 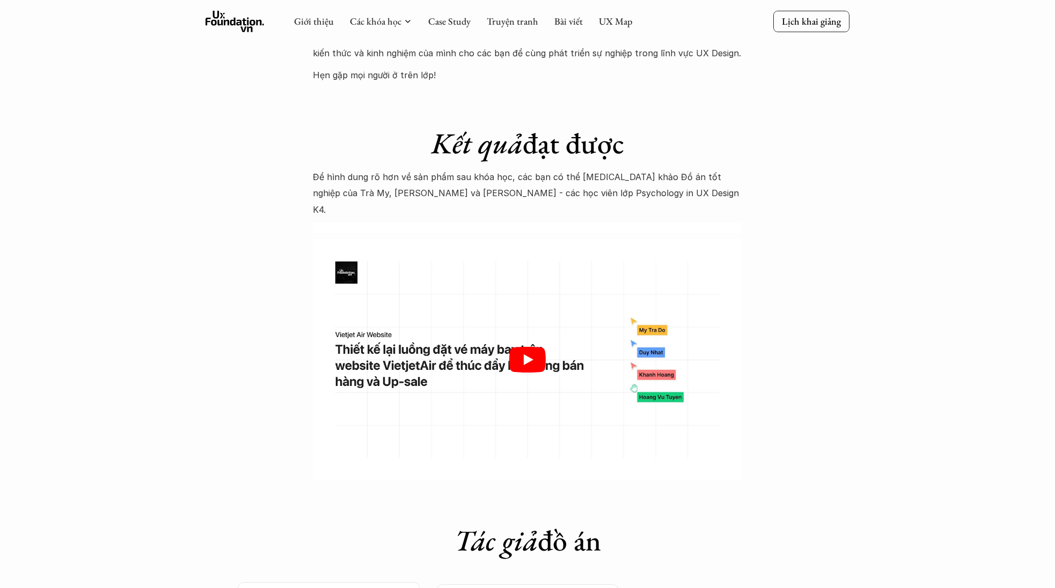 I want to click on p: Lịch khai giảng, so click(x=811, y=21).